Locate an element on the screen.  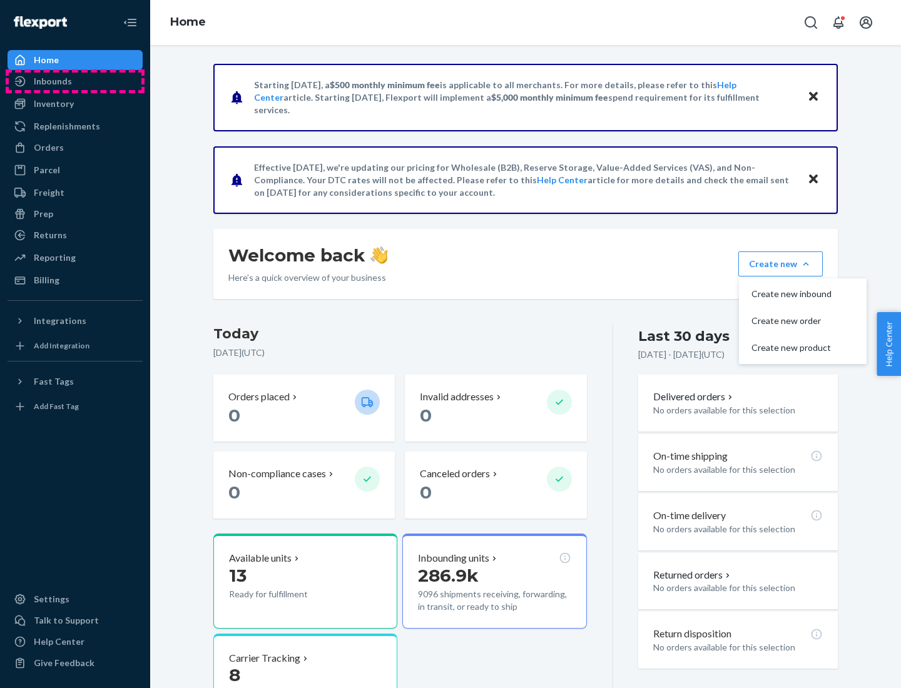
img: hand-wave emoji is located at coordinates (379, 255).